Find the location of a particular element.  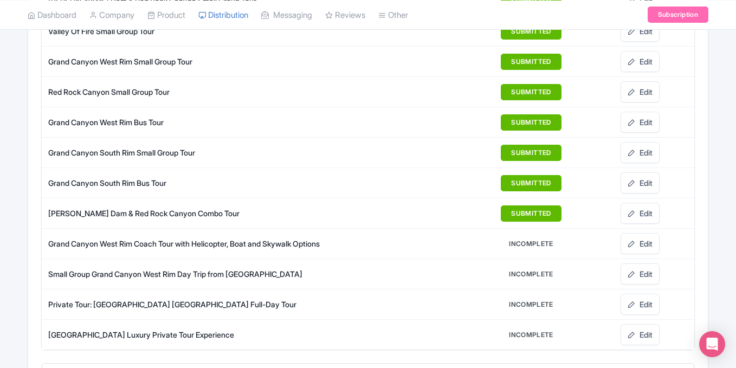

div: Red Rock Canyon Small Group Tour is located at coordinates (208, 92).